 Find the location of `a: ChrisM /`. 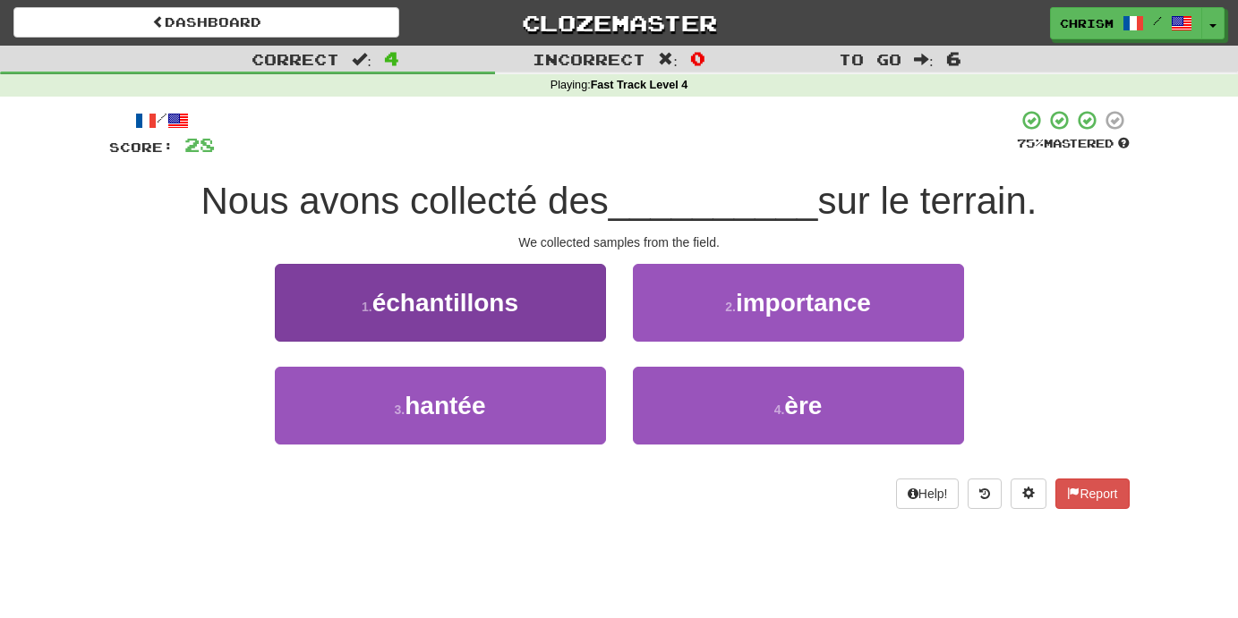

a: ChrisM / is located at coordinates (1126, 23).